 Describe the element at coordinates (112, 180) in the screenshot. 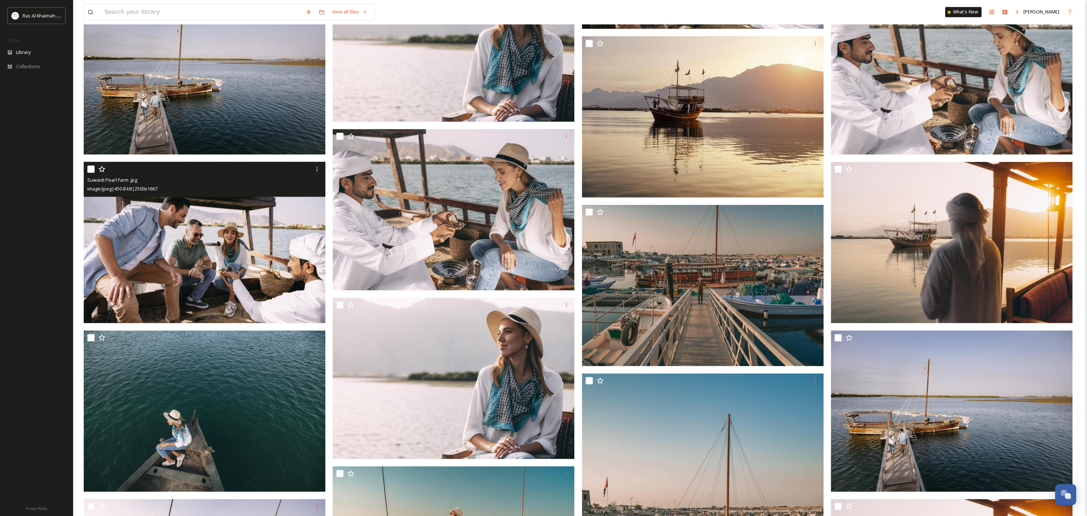

I see `span: Suwaidi Pearl Farm .jpg` at that location.